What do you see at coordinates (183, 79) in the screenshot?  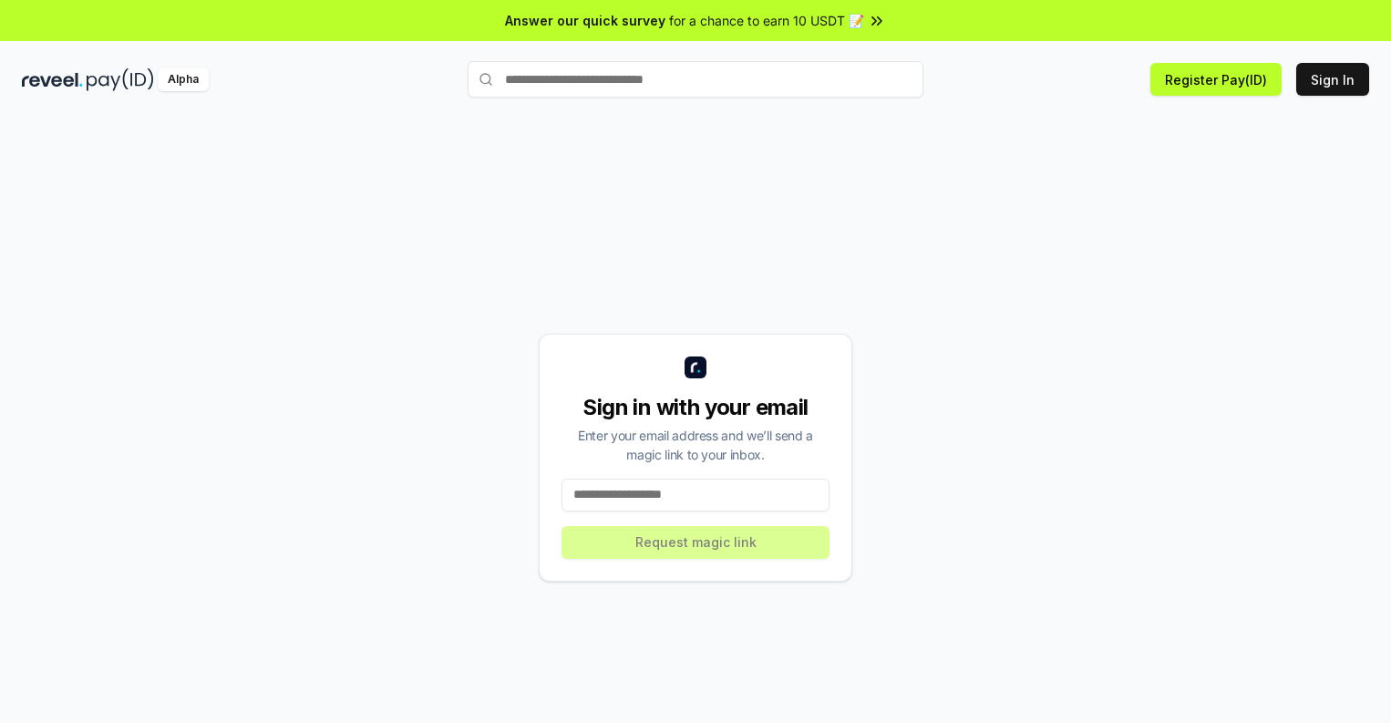 I see `div: Alpha` at bounding box center [183, 79].